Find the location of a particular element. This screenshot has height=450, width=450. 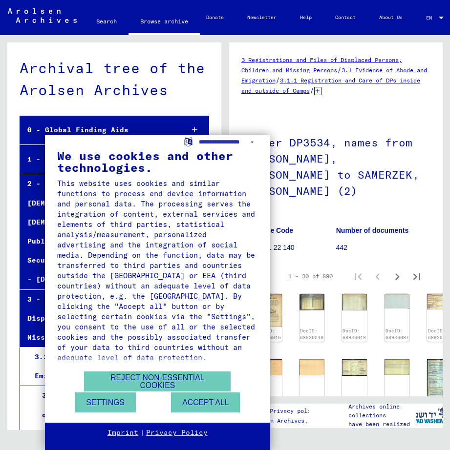

button: Settings is located at coordinates (105, 403).